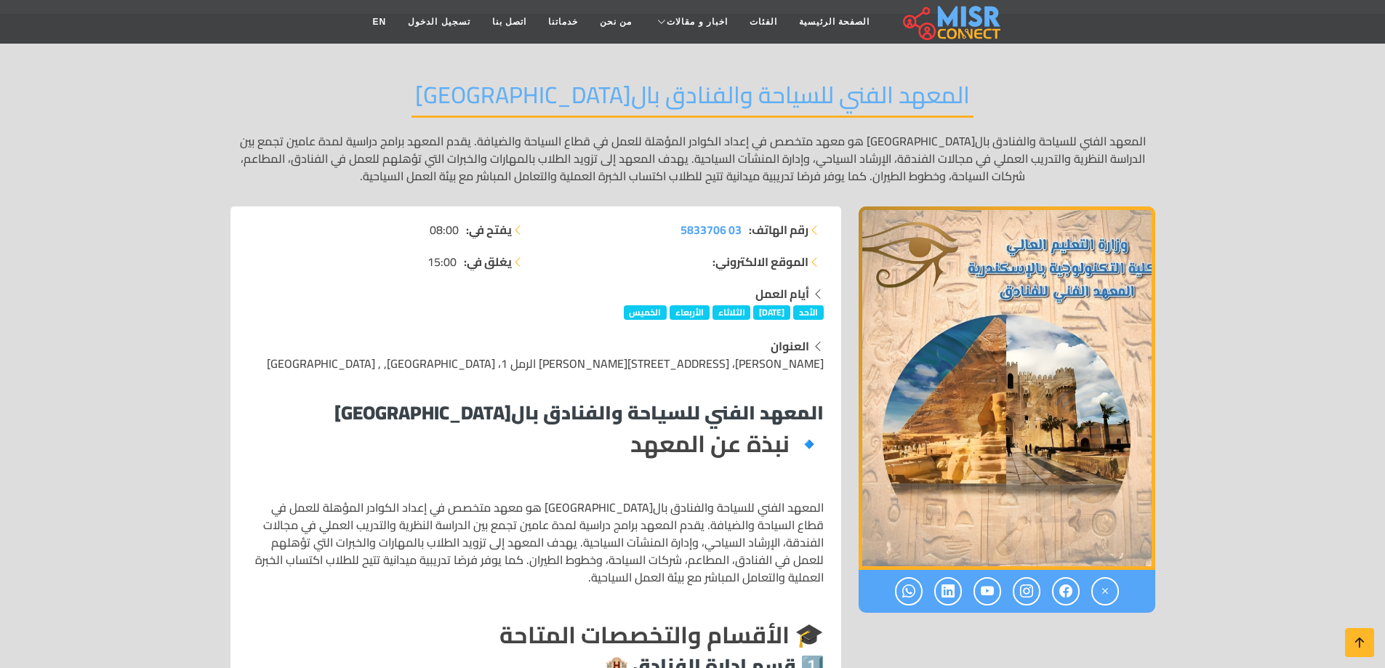 This screenshot has height=668, width=1385. I want to click on span: 03 5833706, so click(711, 230).